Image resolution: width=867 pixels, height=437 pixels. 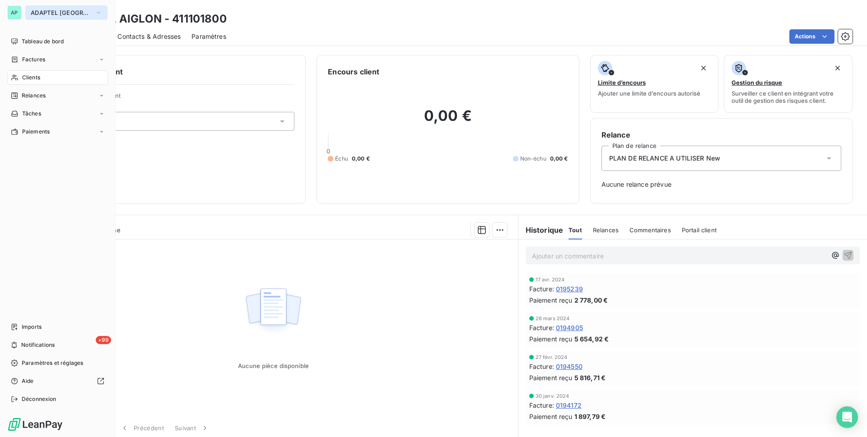 What do you see at coordinates (32, 327) in the screenshot?
I see `span: Imports` at bounding box center [32, 327].